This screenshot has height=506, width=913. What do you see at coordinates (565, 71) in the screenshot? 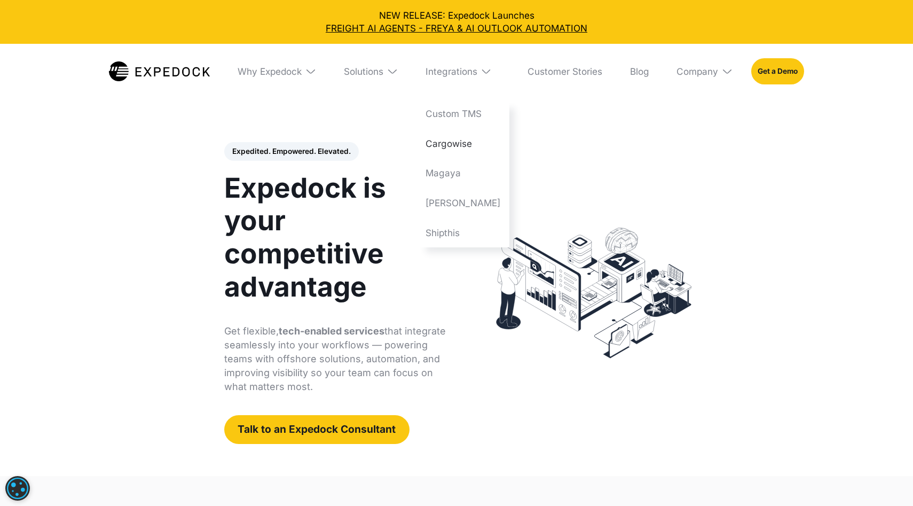
I see `a: Customer Stories` at bounding box center [565, 71].